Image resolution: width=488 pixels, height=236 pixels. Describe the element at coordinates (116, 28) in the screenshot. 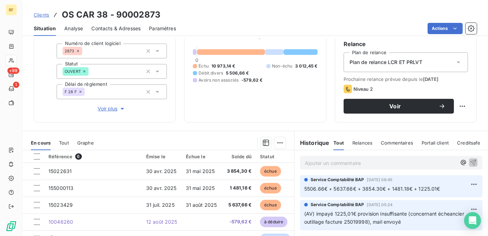

I see `span: Contacts & Adresses` at that location.